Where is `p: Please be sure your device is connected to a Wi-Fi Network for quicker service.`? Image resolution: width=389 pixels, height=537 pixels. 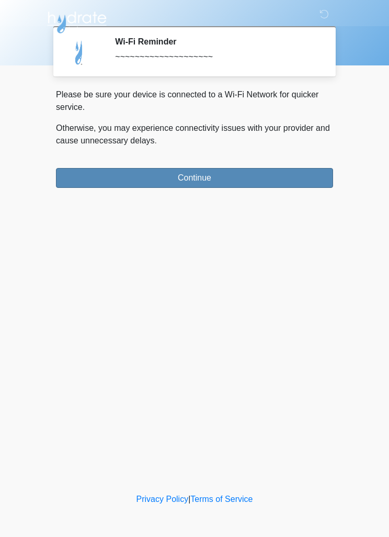
p: Please be sure your device is connected to a Wi-Fi Network for quicker service. is located at coordinates (195, 101).